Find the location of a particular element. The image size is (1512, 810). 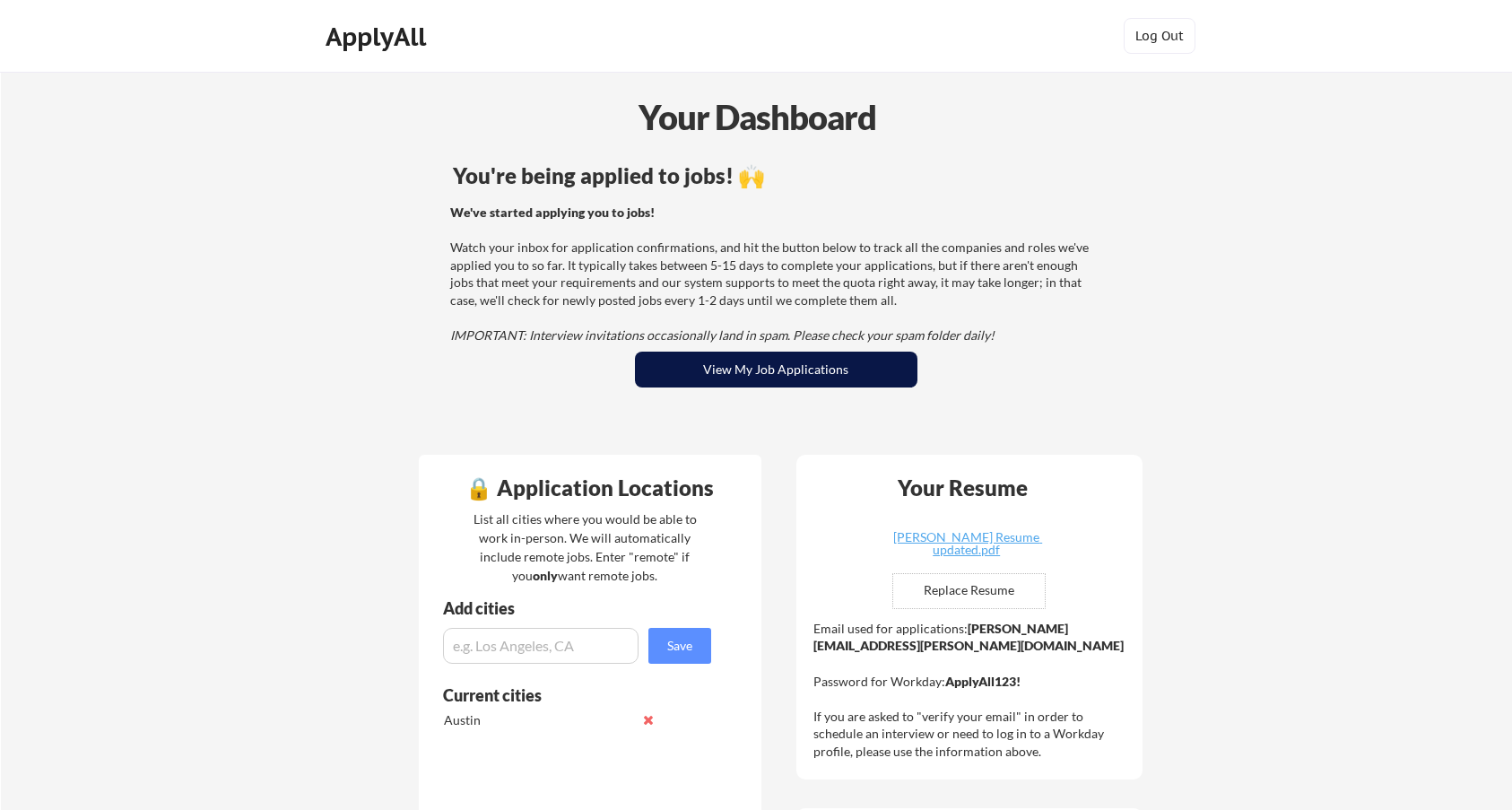

input: e.g. Los Angeles, CA is located at coordinates (540, 645).